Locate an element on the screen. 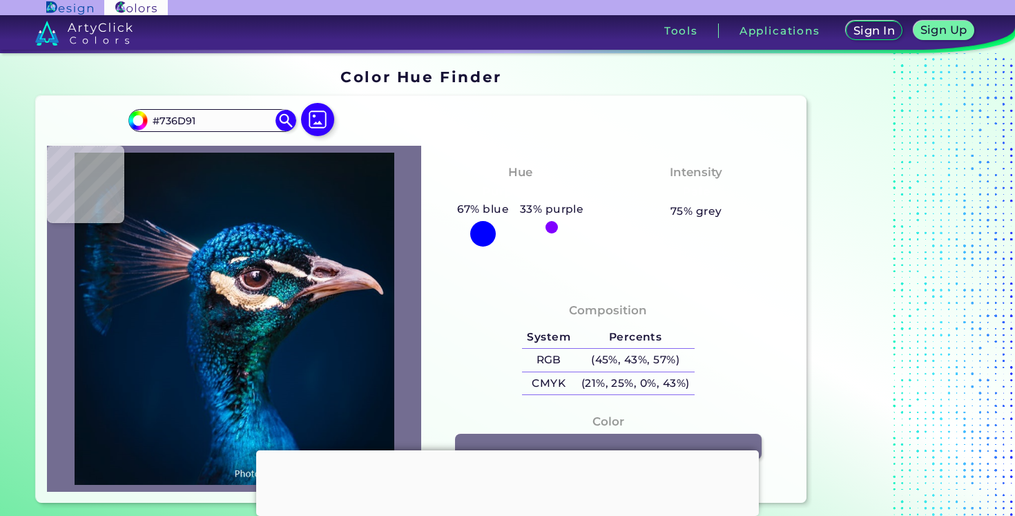 The image size is (1015, 516). h1: Color Hue Finder is located at coordinates (421, 77).